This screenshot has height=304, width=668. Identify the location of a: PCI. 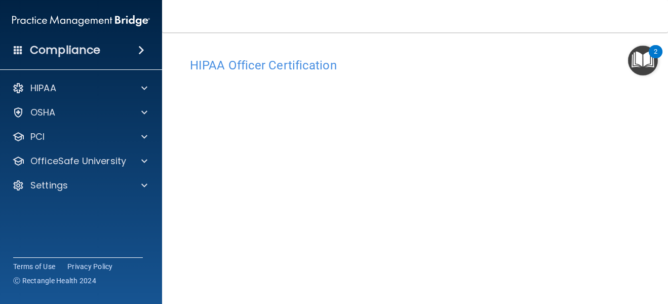
(80, 137).